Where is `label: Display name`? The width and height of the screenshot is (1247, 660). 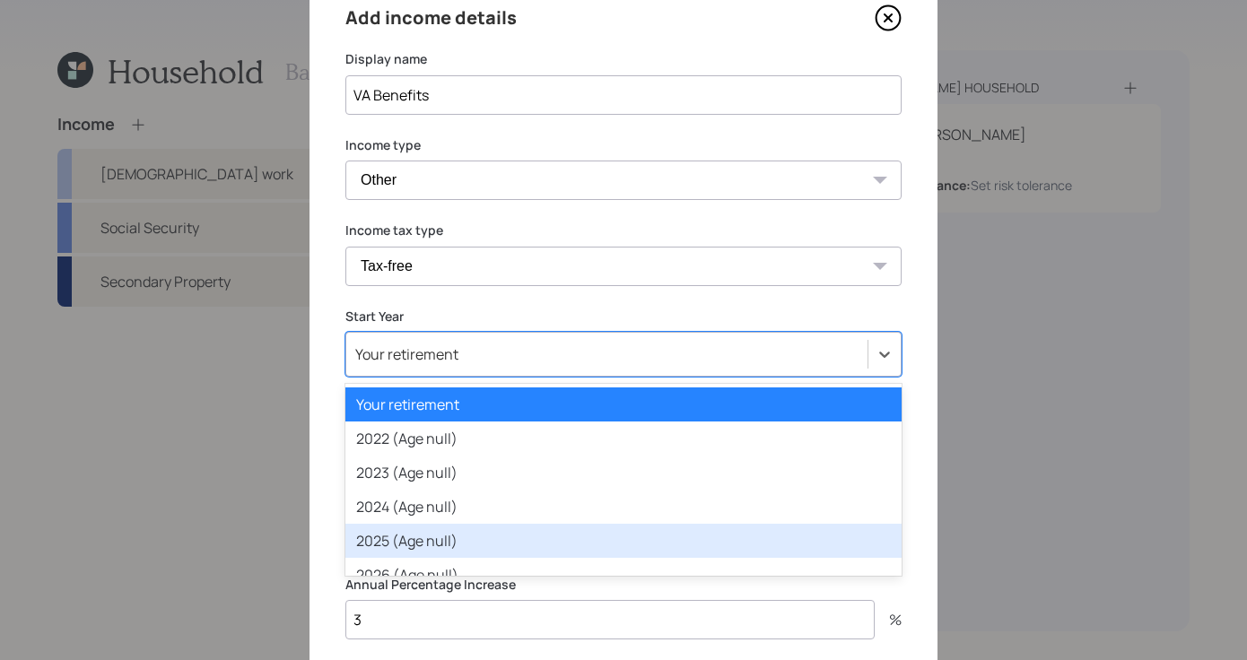
label: Display name is located at coordinates (624, 59).